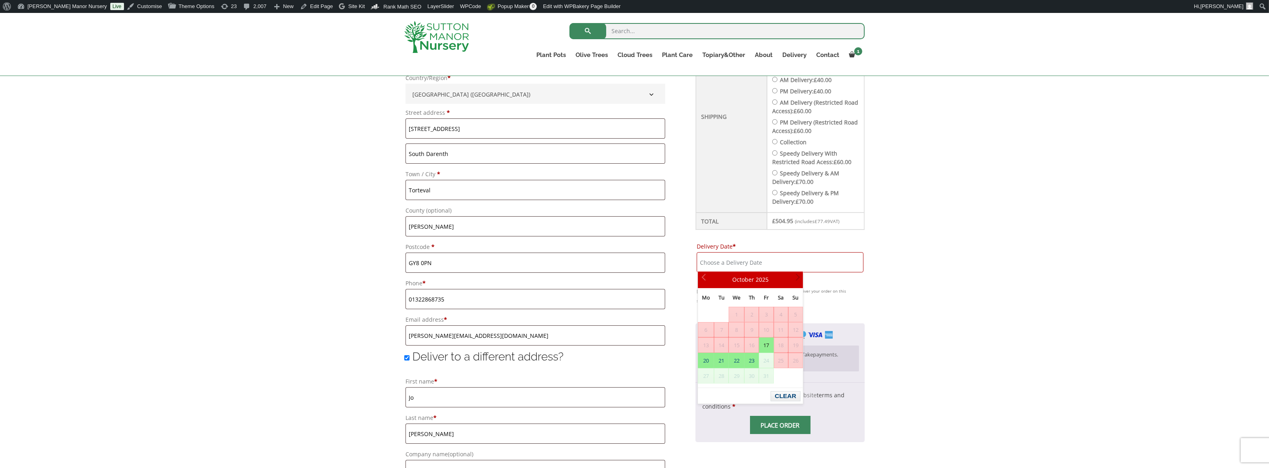  I want to click on label: Delivery Date, so click(780, 246).